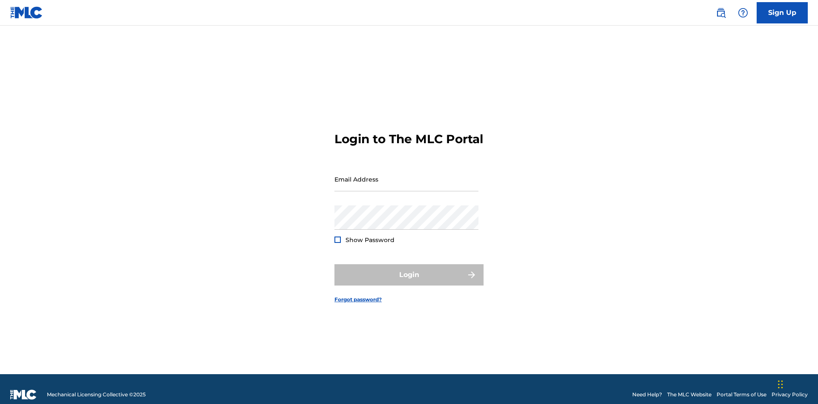  What do you see at coordinates (721, 13) in the screenshot?
I see `img: search` at bounding box center [721, 13].